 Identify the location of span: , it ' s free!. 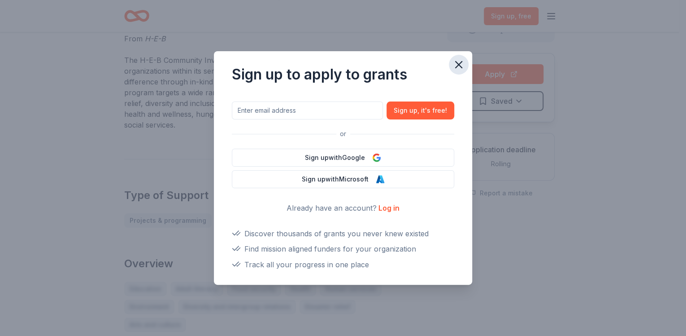
(432, 110).